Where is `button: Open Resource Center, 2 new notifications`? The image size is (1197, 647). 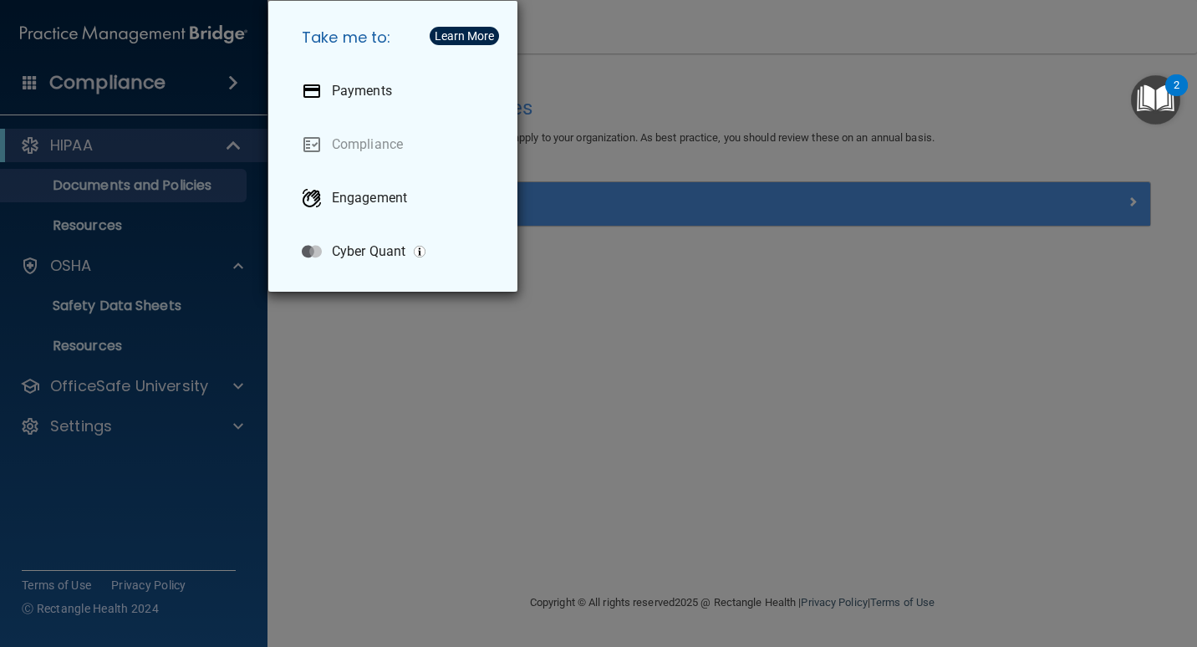 button: Open Resource Center, 2 new notifications is located at coordinates (1156, 100).